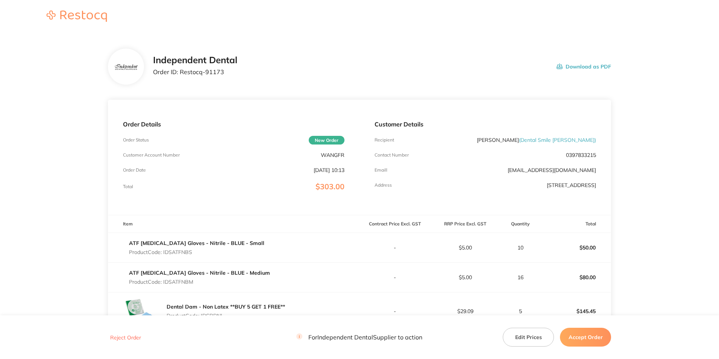 The width and height of the screenshot is (719, 359). What do you see at coordinates (333, 155) in the screenshot?
I see `p: WANGFR` at bounding box center [333, 155].